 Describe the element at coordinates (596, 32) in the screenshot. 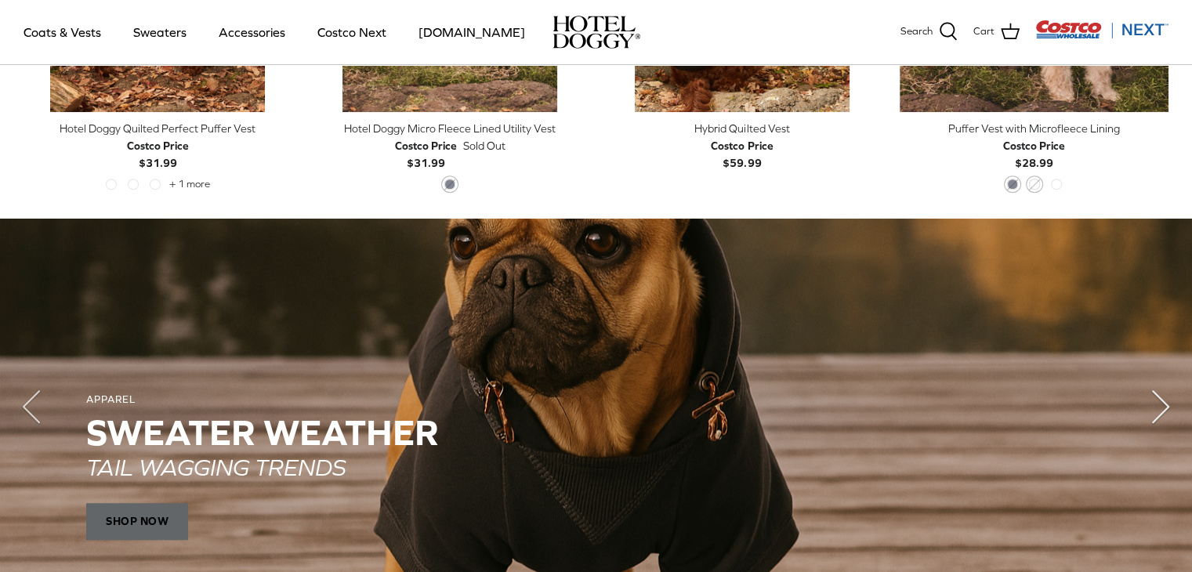

I see `img: hoteldoggycom` at that location.